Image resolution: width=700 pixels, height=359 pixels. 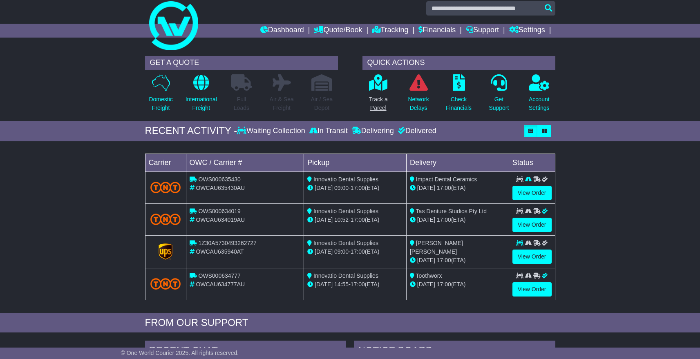 What do you see at coordinates (220, 188) in the screenshot?
I see `span: OWCAU635430AU` at bounding box center [220, 188].